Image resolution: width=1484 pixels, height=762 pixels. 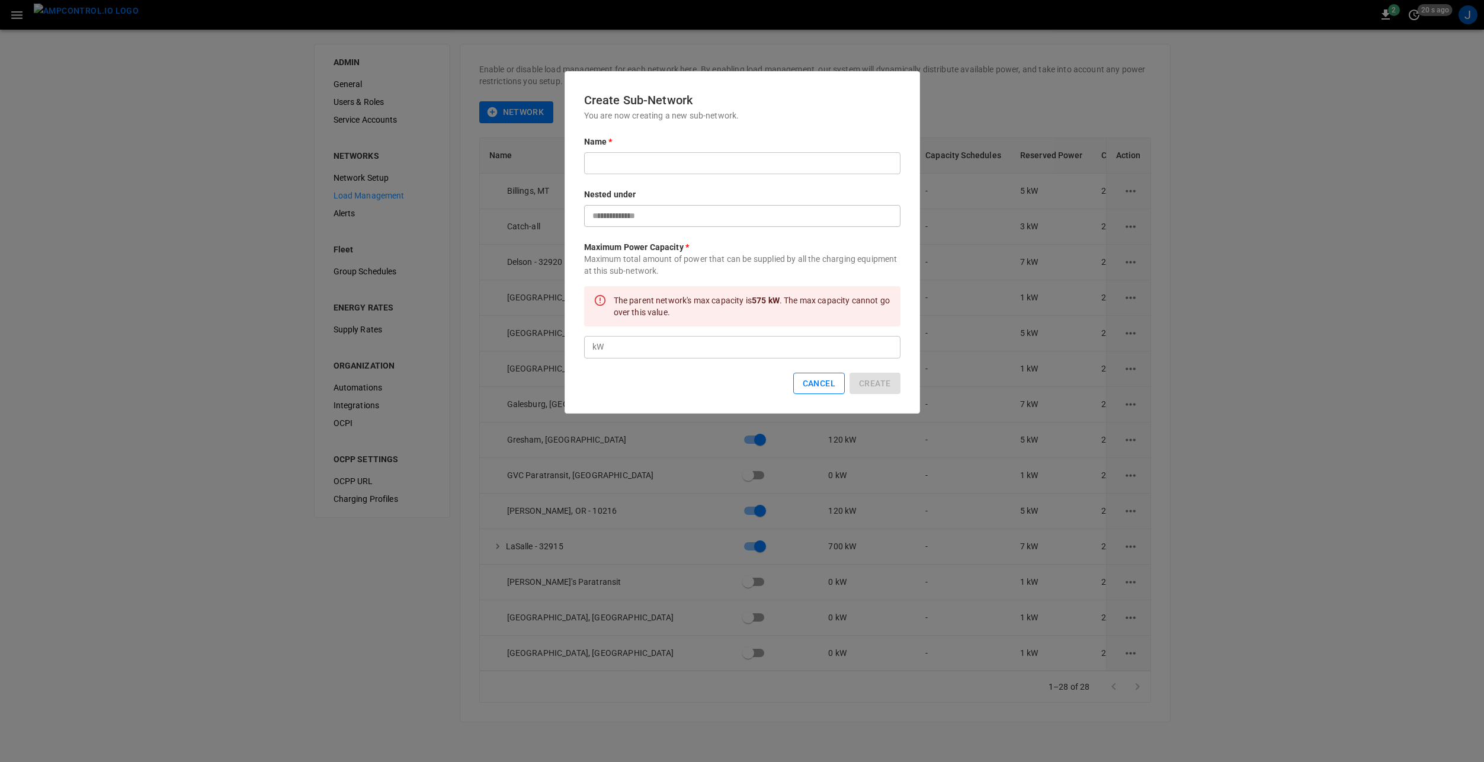 What do you see at coordinates (765, 300) in the screenshot?
I see `strong: 575 kW` at bounding box center [765, 300].